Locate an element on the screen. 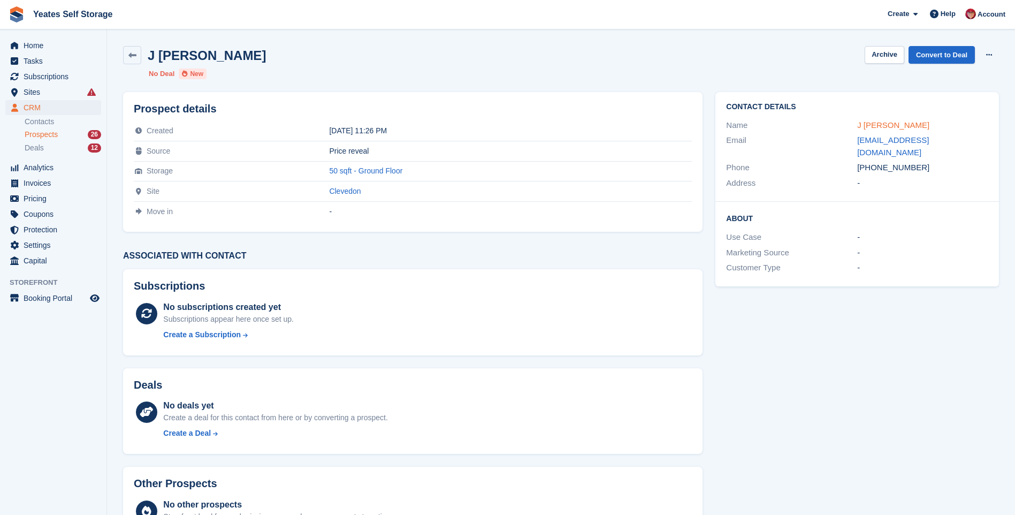 The image size is (1015, 515). h2: Deals is located at coordinates (148, 385).